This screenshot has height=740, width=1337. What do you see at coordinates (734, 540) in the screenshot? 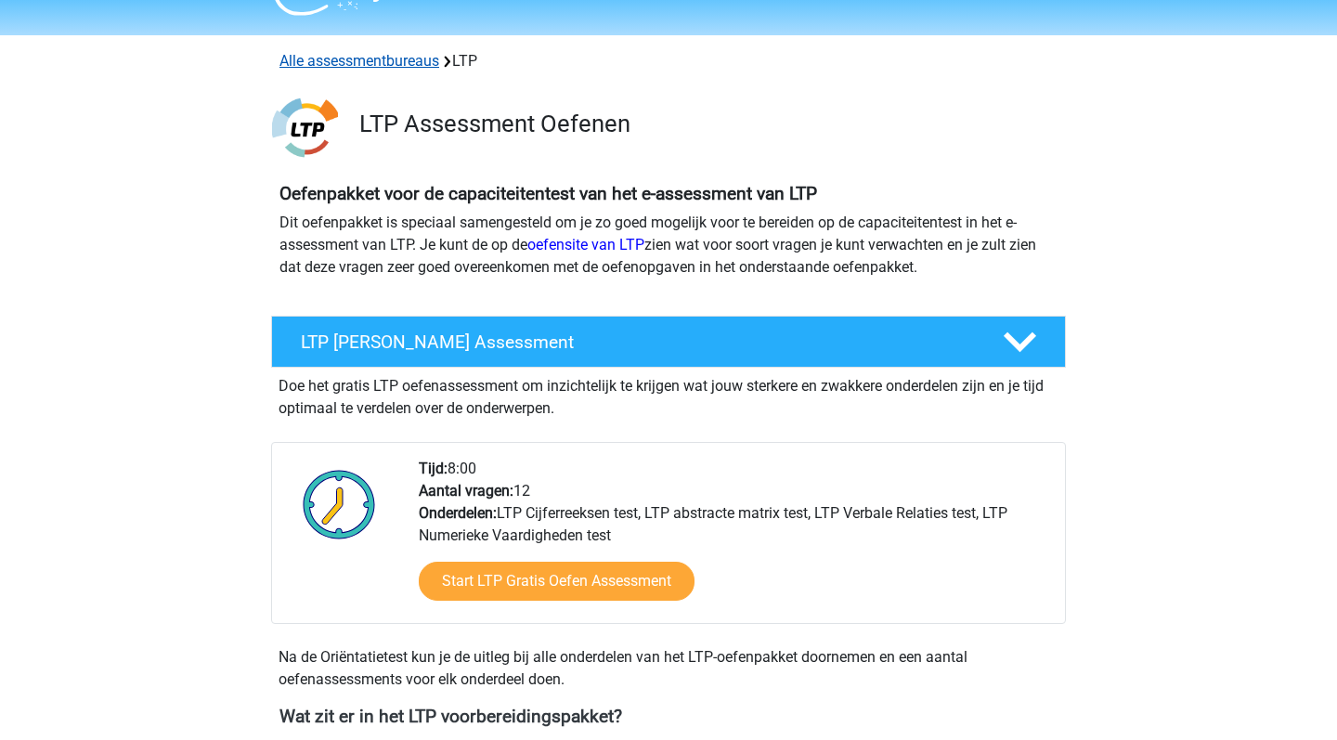
I see `div: 8:00 12 LTP Cijferreeksen test, LTP abstracte matrix test, LTP Verbale Relaties test, LTP Numerie...` at bounding box center [734, 540].